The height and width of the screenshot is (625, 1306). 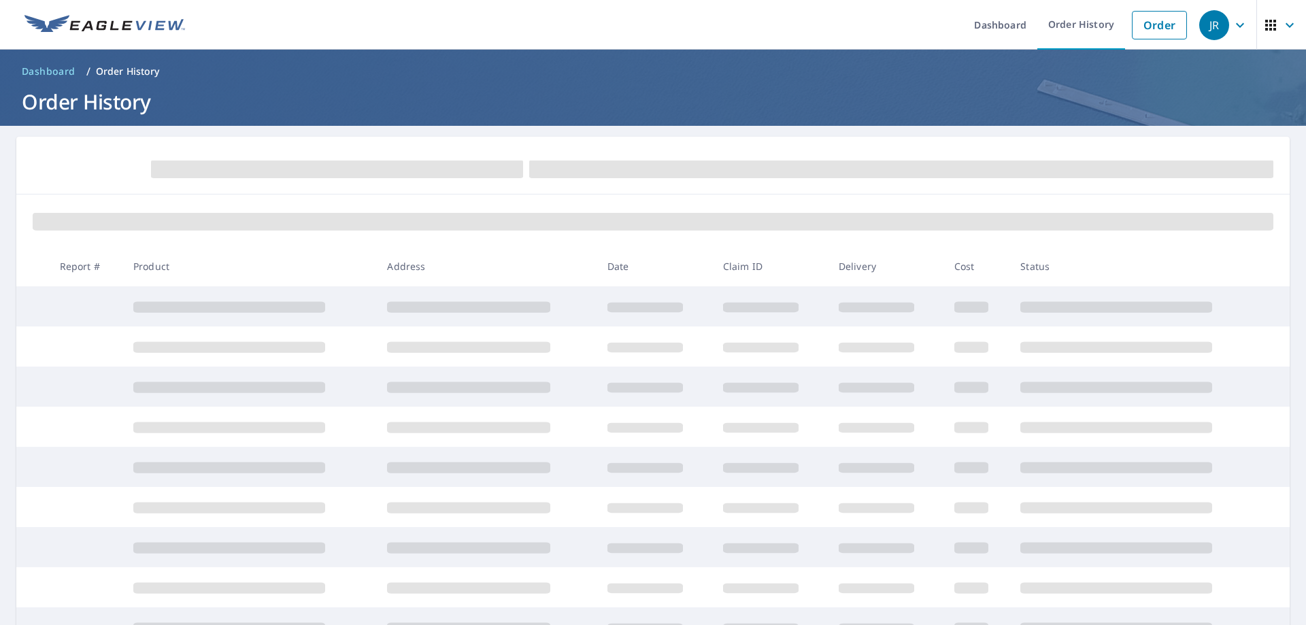 I want to click on th: Date, so click(x=655, y=266).